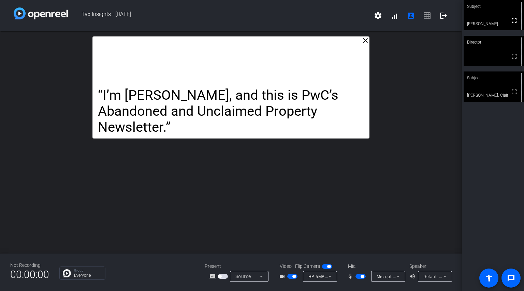 This screenshot has width=524, height=291. What do you see at coordinates (430, 267) in the screenshot?
I see `div: Speaker` at bounding box center [430, 267].